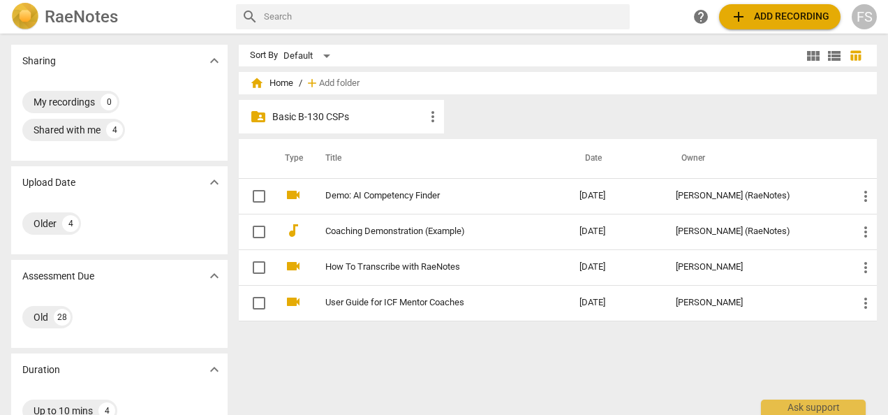 This screenshot has width=888, height=415. What do you see at coordinates (81, 17) in the screenshot?
I see `h2: RaeNotes` at bounding box center [81, 17].